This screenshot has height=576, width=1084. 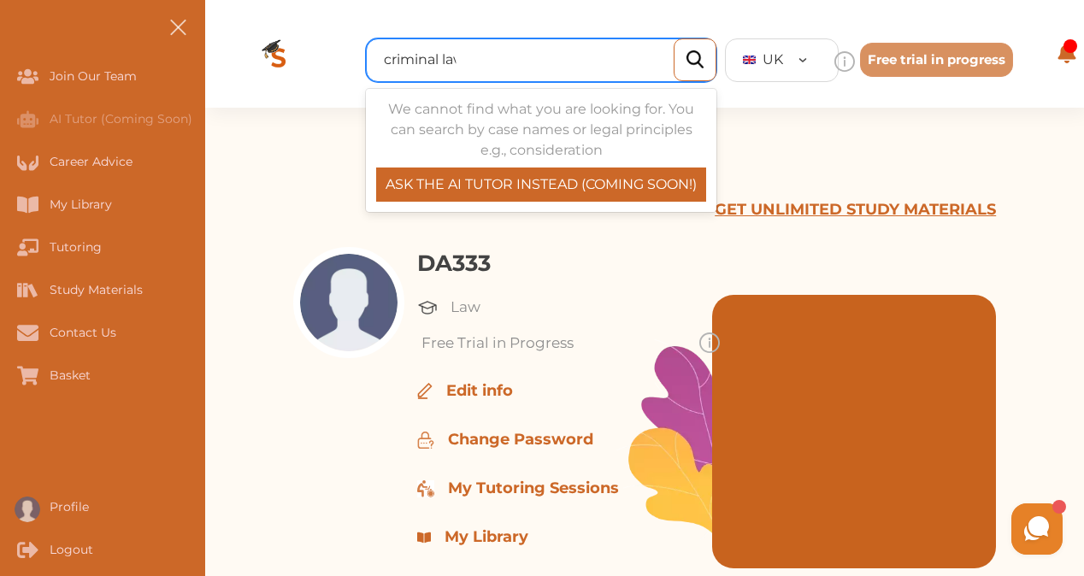 I want to click on img: Profile, so click(x=349, y=302).